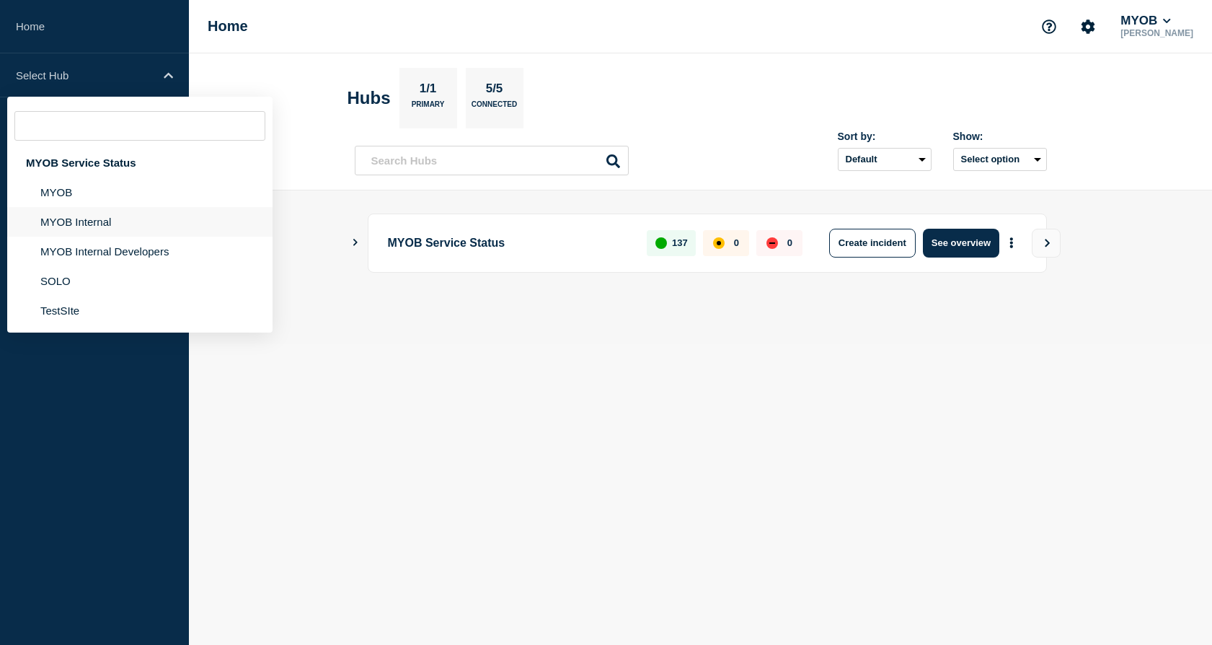 This screenshot has width=1212, height=645. I want to click on h1: Home, so click(228, 26).